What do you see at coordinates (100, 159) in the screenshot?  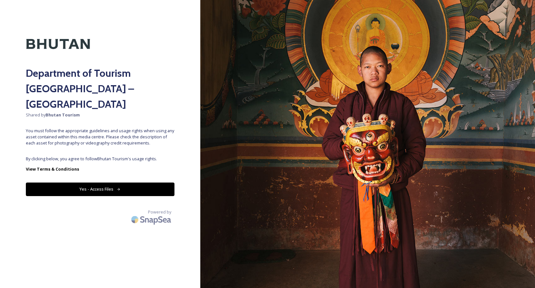 I see `span: By clicking below, you agree to follow Bhutan Tourism 's usage rights.` at bounding box center [100, 159].